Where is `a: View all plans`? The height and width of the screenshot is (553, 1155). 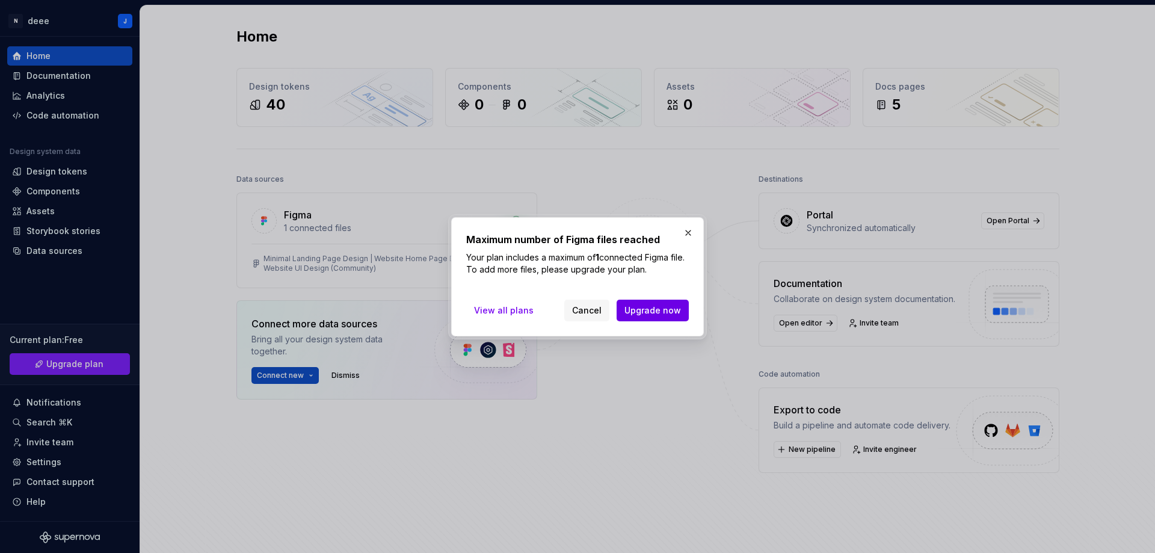 a: View all plans is located at coordinates (503, 310).